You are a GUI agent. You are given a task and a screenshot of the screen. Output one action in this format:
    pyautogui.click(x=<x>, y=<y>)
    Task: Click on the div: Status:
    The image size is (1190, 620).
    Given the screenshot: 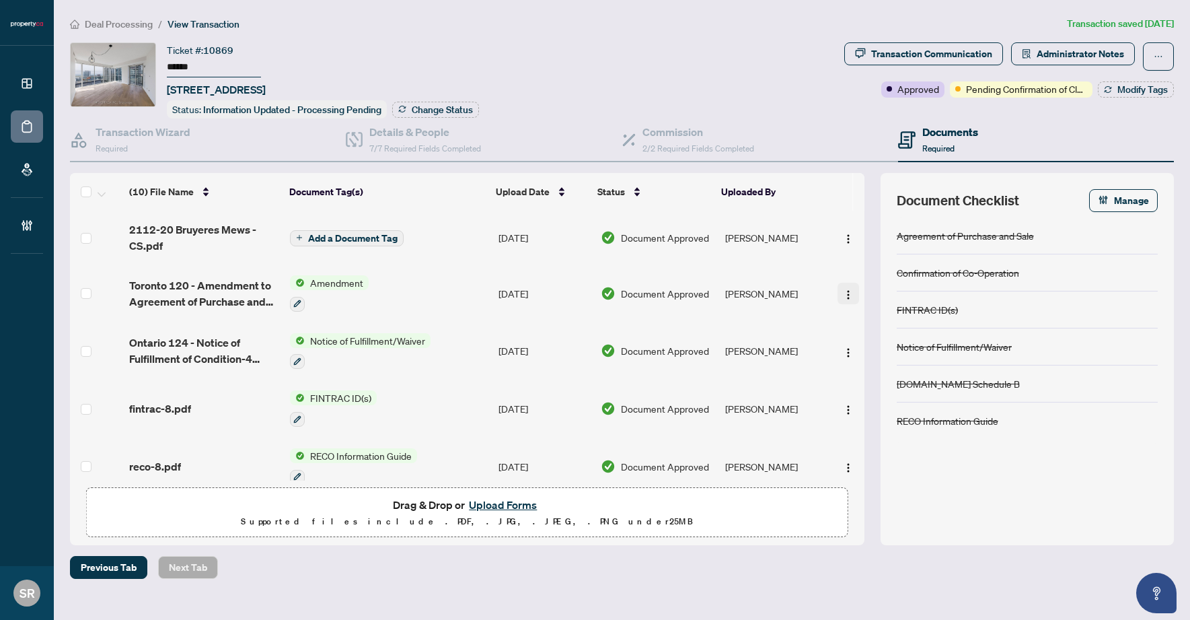 What is the action you would take?
    pyautogui.click(x=276, y=109)
    